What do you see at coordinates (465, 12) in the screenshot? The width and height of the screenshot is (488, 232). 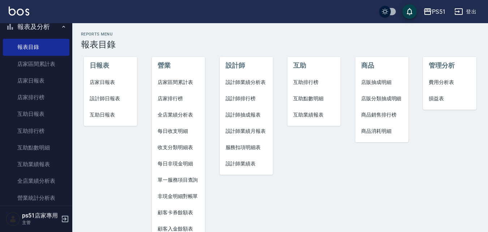 I see `button: 登出` at bounding box center [465, 12].